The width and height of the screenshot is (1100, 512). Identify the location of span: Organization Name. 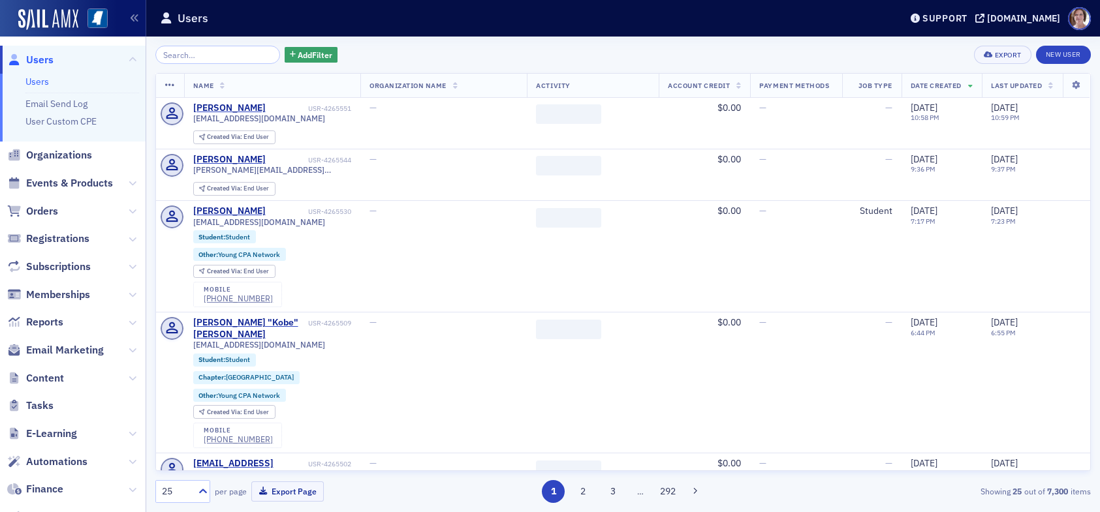
(408, 85).